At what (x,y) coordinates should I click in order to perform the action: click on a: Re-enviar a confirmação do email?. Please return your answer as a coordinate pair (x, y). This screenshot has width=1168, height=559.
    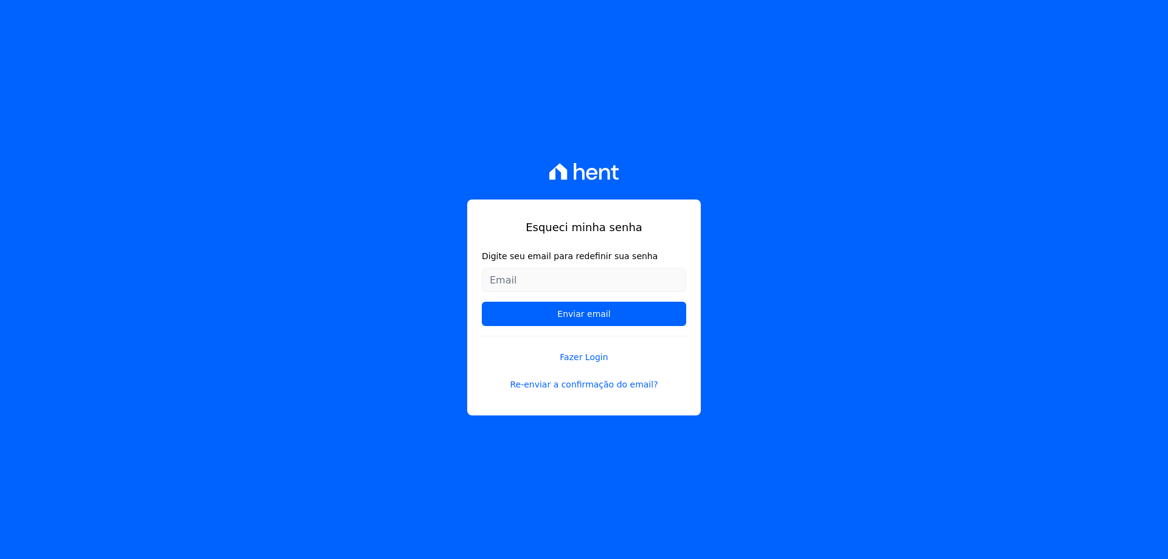
    Looking at the image, I should click on (584, 384).